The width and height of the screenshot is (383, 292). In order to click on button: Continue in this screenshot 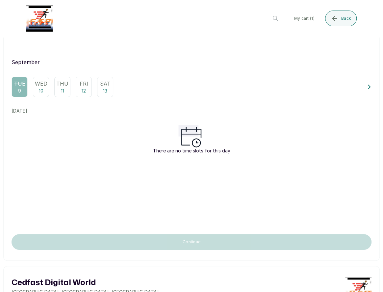, I will do `click(192, 242)`.